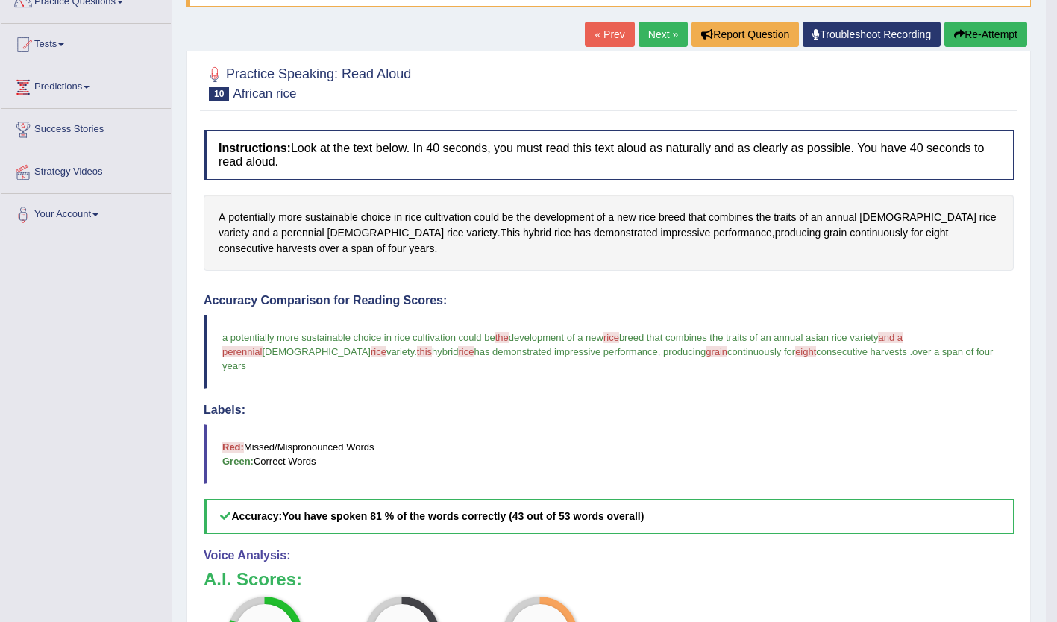 The image size is (1057, 622). Describe the element at coordinates (872, 34) in the screenshot. I see `a: Troubleshoot Recording` at that location.